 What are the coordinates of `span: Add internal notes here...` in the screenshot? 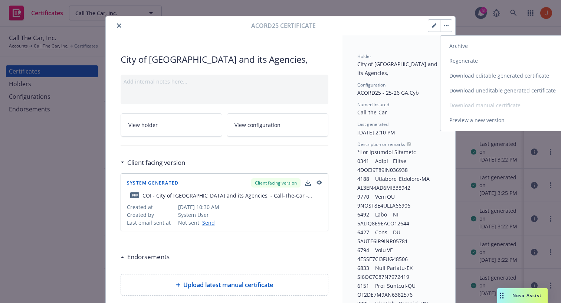 It's located at (155, 81).